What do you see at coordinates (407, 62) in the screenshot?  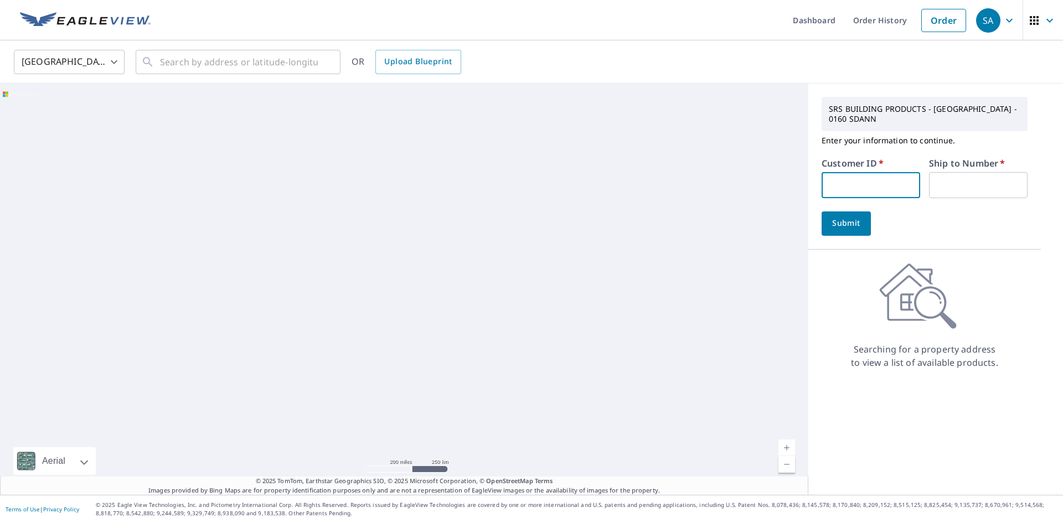 I see `div: OR` at bounding box center [407, 62].